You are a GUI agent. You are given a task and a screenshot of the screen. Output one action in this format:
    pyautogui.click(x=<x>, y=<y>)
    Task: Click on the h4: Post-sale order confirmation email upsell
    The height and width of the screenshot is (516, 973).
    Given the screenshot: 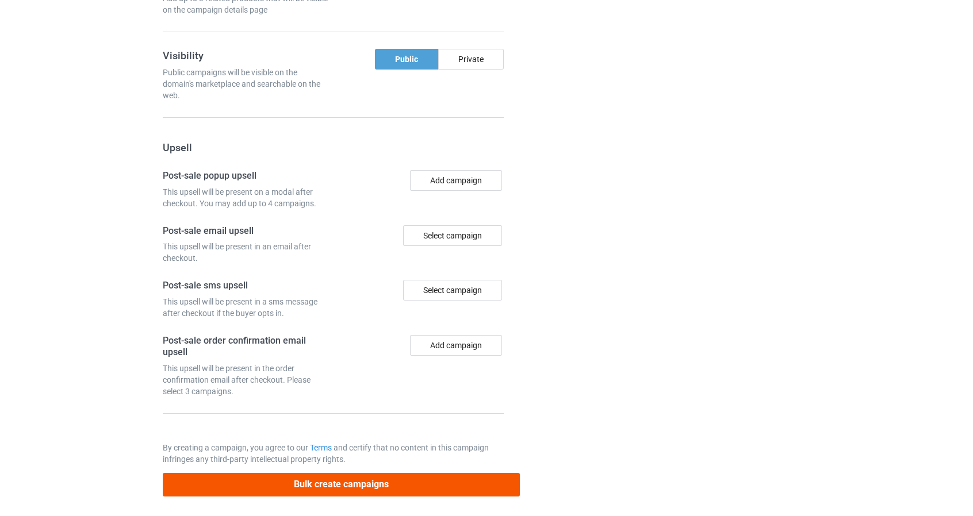 What is the action you would take?
    pyautogui.click(x=246, y=347)
    